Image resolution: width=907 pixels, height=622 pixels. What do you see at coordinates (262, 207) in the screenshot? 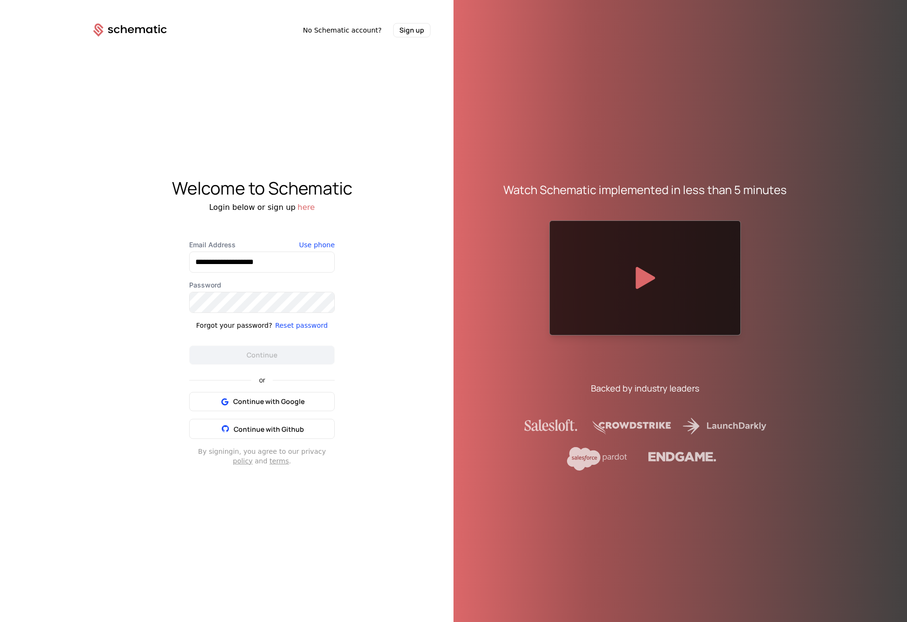
I see `div: Login below or sign up` at bounding box center [262, 207].